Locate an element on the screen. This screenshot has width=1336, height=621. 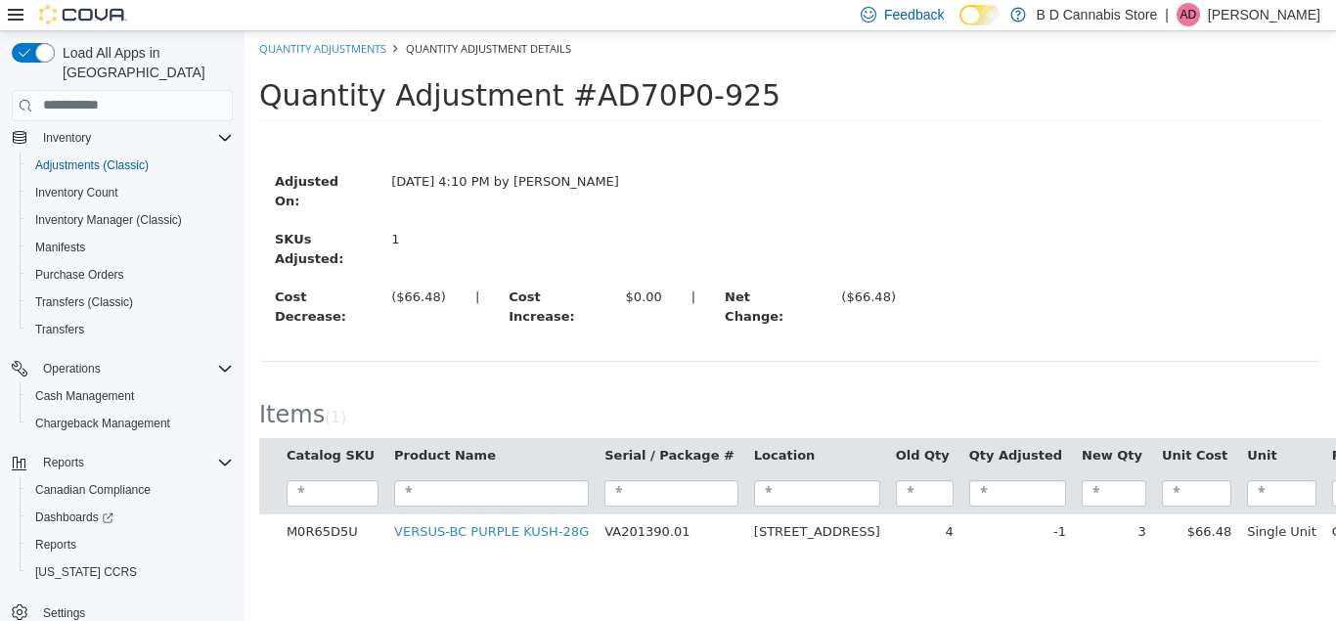
td: Conversion is located at coordinates (1136, 501).